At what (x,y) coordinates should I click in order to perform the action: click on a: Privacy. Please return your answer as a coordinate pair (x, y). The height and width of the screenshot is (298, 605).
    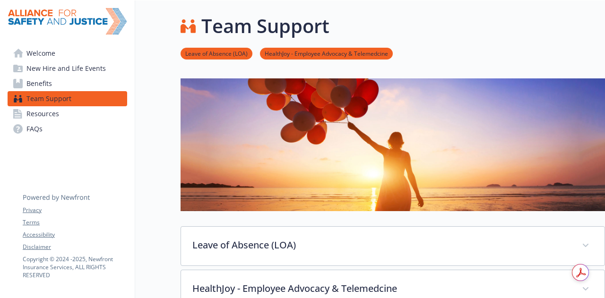
    Looking at the image, I should click on (75, 210).